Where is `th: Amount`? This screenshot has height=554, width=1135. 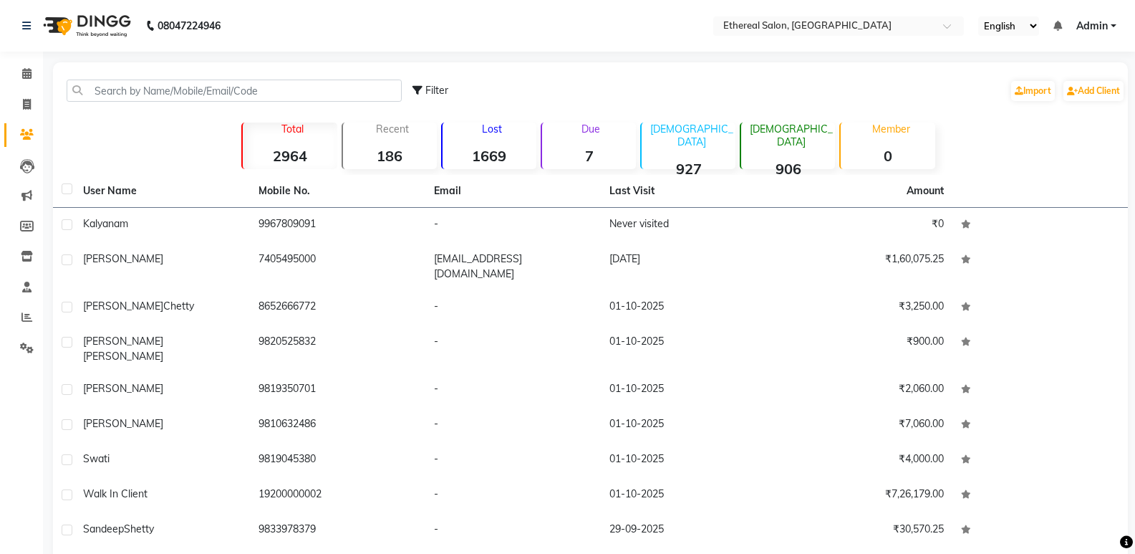
th: Amount is located at coordinates (926, 191).